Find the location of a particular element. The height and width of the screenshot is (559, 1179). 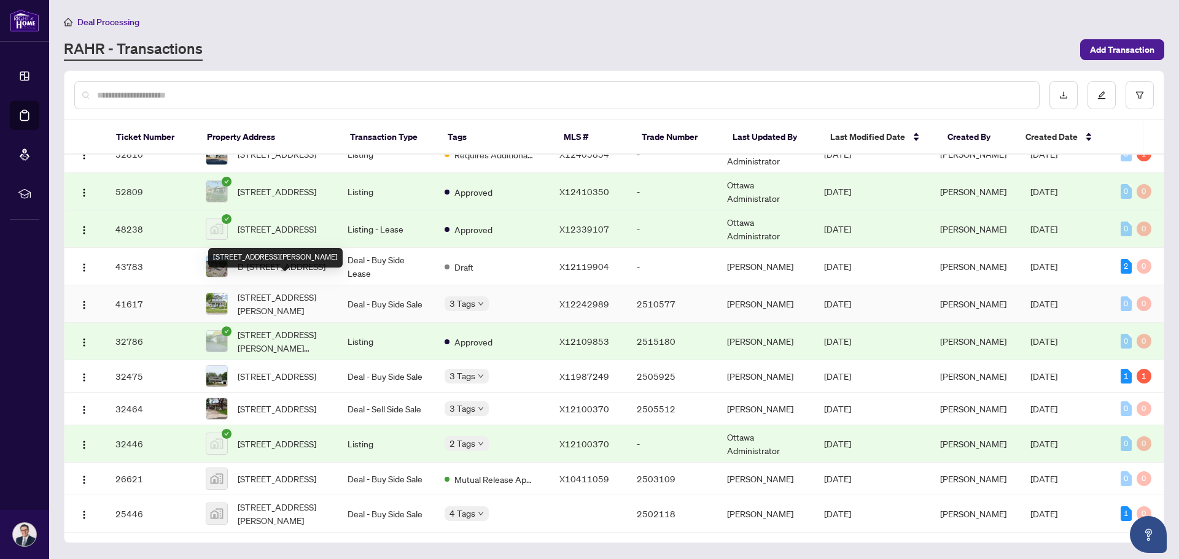

span: Last Modified Date is located at coordinates (867, 137).